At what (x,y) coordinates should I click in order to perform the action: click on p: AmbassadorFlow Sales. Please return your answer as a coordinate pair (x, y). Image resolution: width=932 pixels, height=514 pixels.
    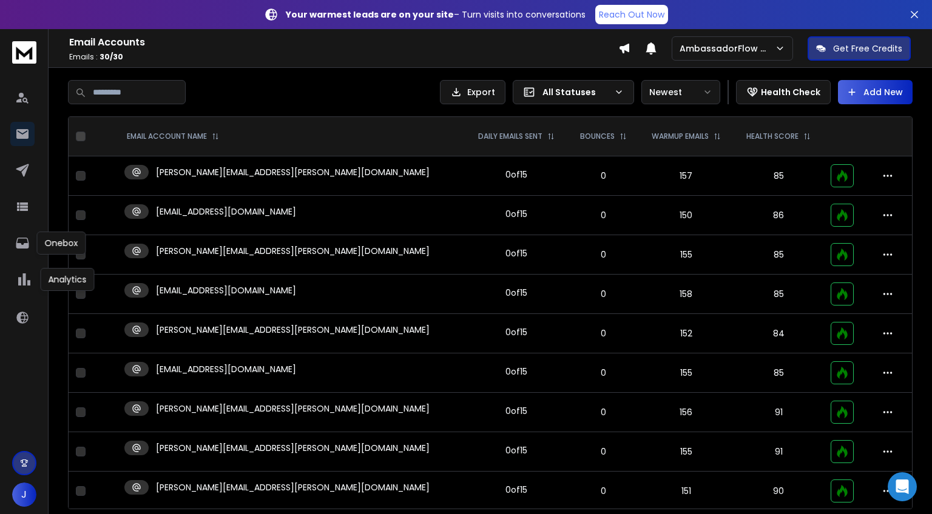
    Looking at the image, I should click on (727, 49).